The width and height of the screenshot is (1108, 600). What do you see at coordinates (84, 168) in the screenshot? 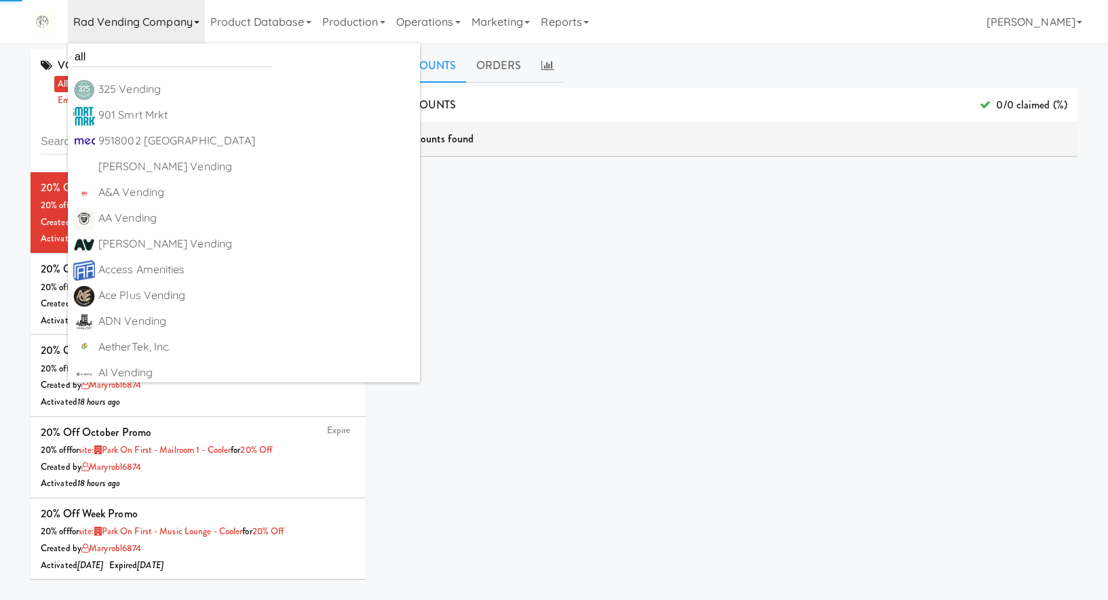
I see `img: ACwAAAAAAQABAAACADs=` at bounding box center [84, 168].